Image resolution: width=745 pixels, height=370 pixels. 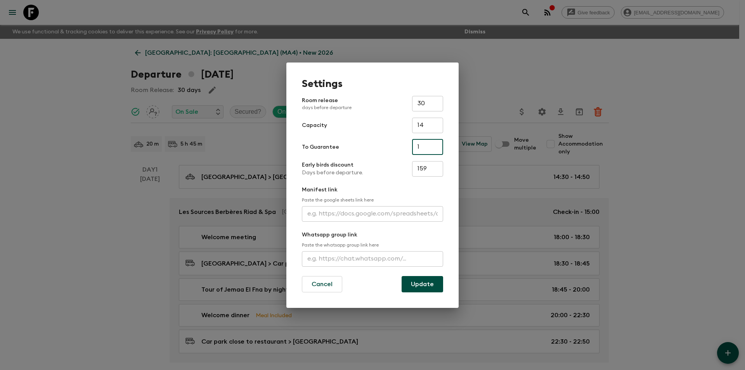 I want to click on p: To Guarantee, so click(x=321, y=147).